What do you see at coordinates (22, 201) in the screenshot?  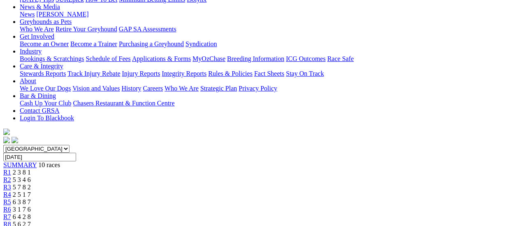 I see `span: 6 3 8 7` at bounding box center [22, 201].